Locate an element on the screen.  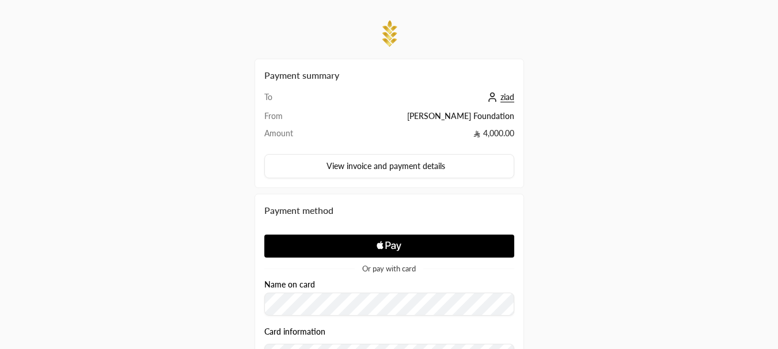
img: Company Logo is located at coordinates (389, 34).